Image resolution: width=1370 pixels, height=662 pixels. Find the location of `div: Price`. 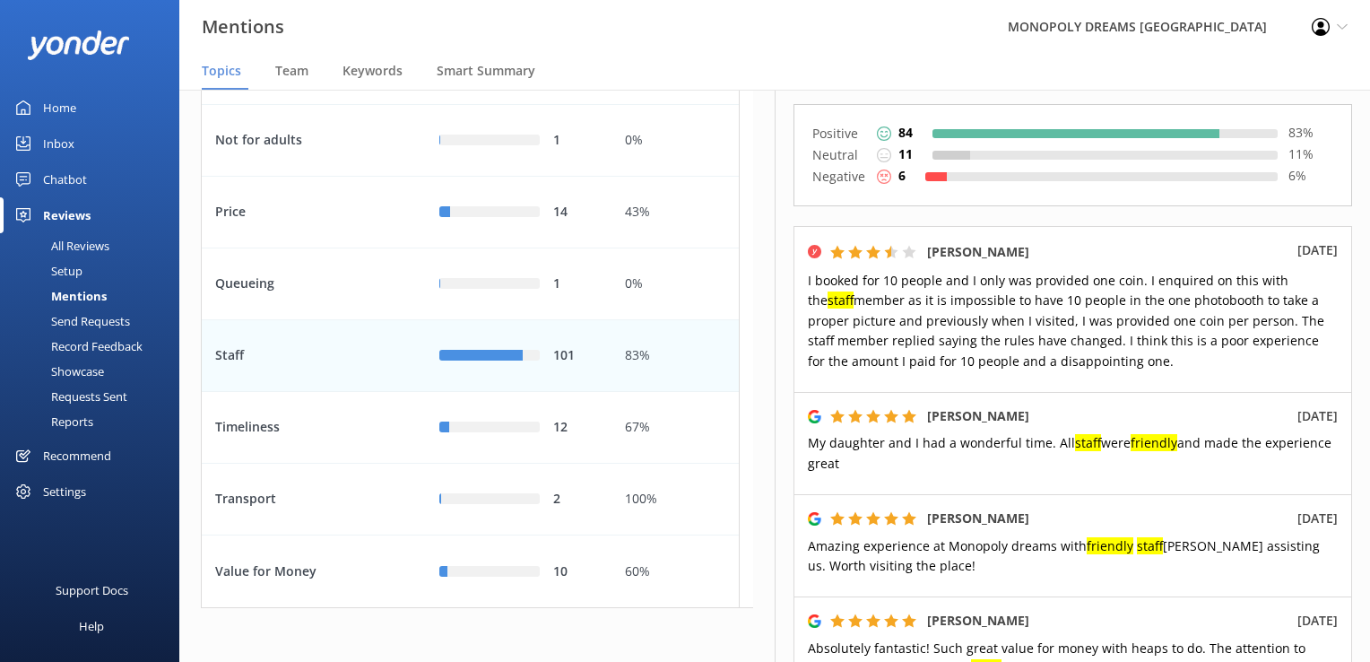

div: Price is located at coordinates (314, 212).